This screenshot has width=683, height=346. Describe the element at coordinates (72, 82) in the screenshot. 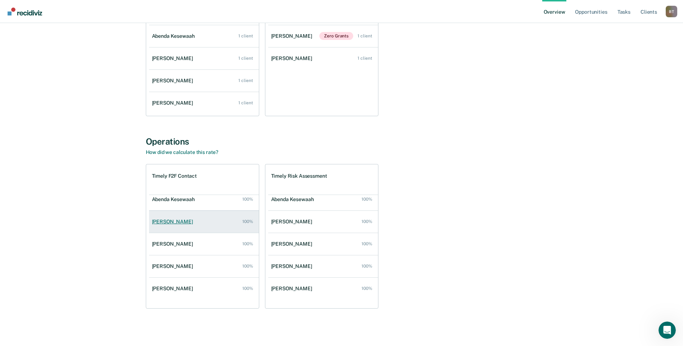

I see `p: How can we help?` at that location.